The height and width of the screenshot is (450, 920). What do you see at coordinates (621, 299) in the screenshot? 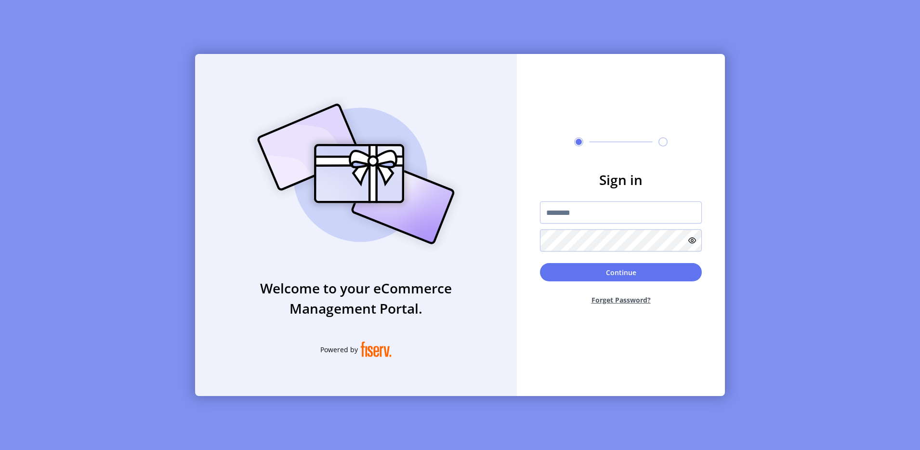
I see `button: Forget Password?` at bounding box center [621, 299].